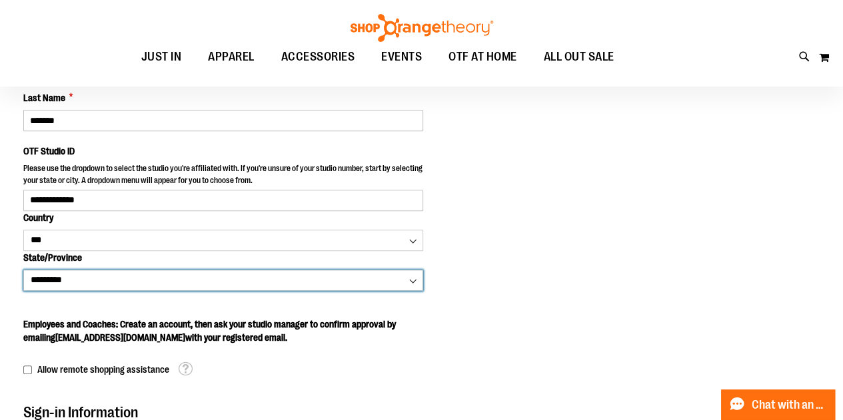 The width and height of the screenshot is (843, 420). Describe the element at coordinates (231, 57) in the screenshot. I see `span: APPAREL` at that location.